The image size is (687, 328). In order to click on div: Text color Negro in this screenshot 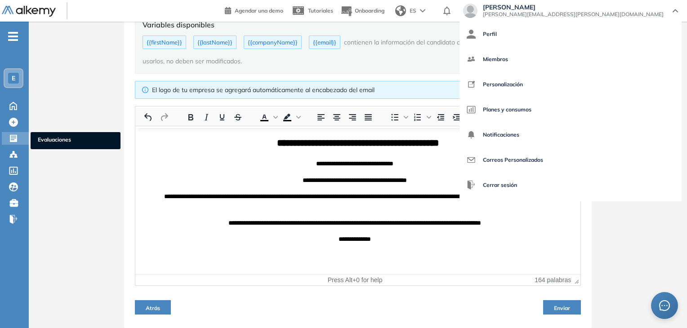, I will do `click(268, 117)`.